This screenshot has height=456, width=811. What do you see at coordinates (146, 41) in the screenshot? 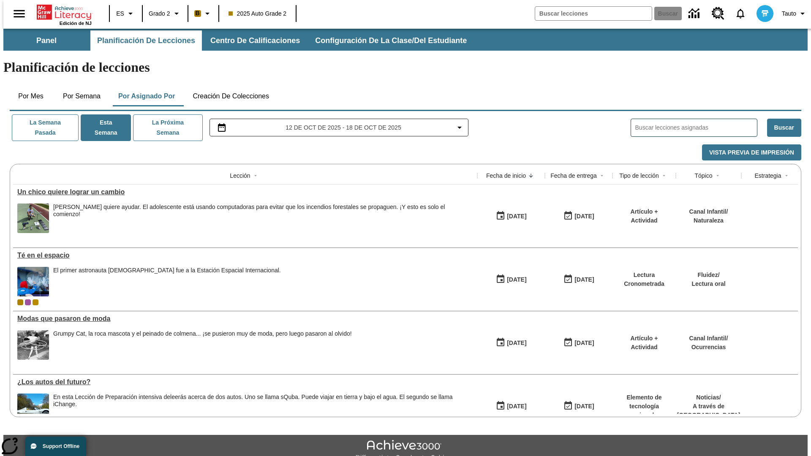
I see `button: Planificación de lecciones` at bounding box center [146, 41].